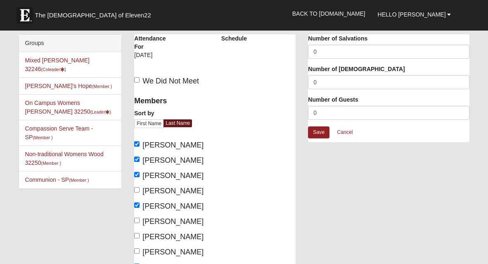 This screenshot has width=488, height=264. What do you see at coordinates (59, 133) in the screenshot?
I see `a: Compassion Serve Team - SP(Member )` at bounding box center [59, 133].